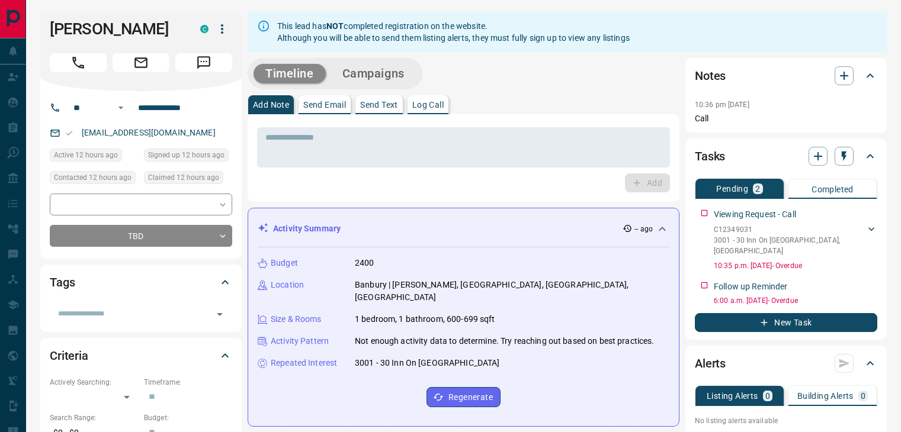 This screenshot has width=901, height=432. Describe the element at coordinates (758, 189) in the screenshot. I see `p: 2` at that location.